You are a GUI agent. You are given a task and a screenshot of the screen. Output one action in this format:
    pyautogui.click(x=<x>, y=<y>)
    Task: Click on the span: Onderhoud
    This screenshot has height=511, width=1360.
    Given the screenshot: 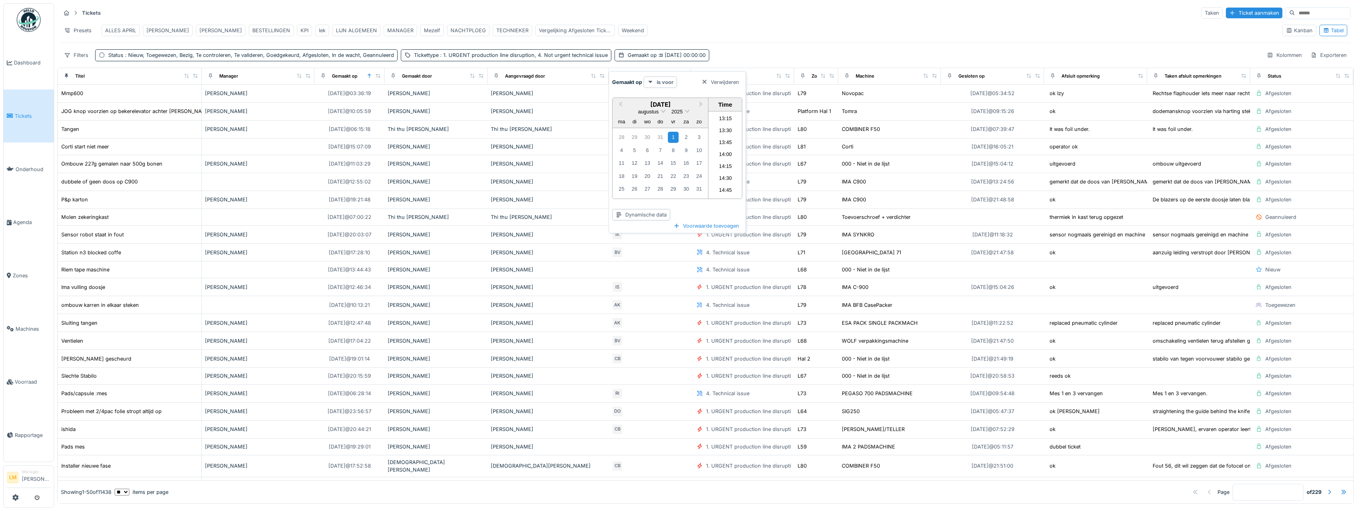 What is the action you would take?
    pyautogui.click(x=33, y=169)
    